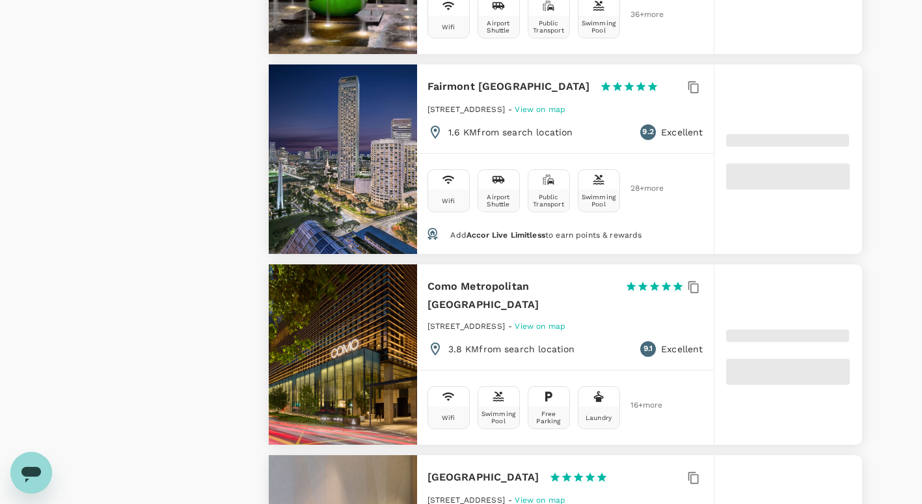 Image resolution: width=922 pixels, height=504 pixels. I want to click on span: 9.2, so click(647, 132).